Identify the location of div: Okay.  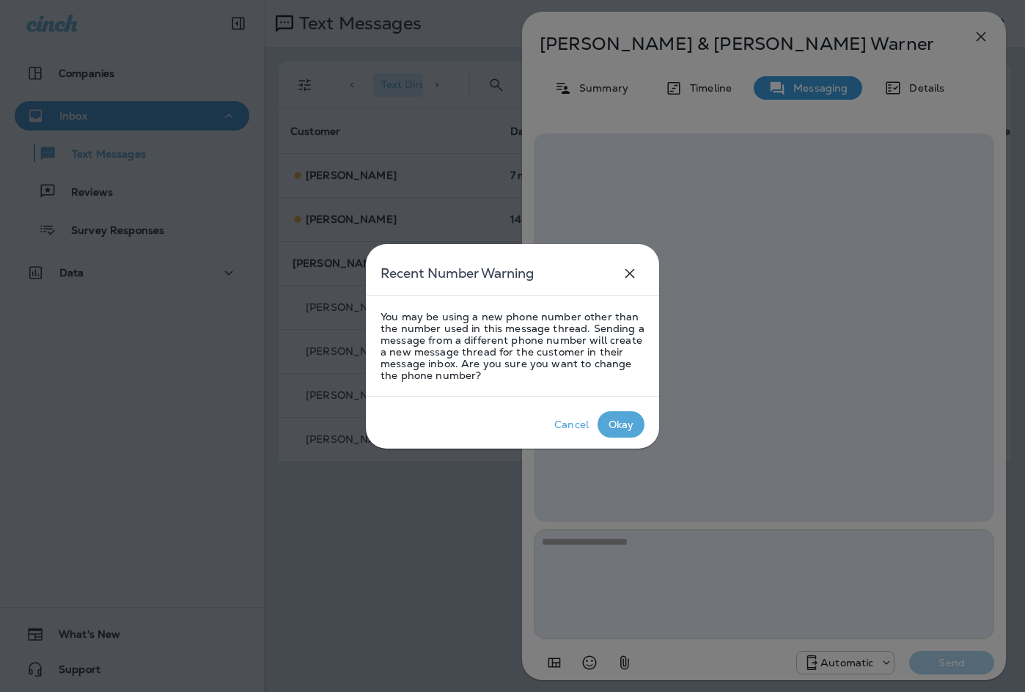
(621, 425).